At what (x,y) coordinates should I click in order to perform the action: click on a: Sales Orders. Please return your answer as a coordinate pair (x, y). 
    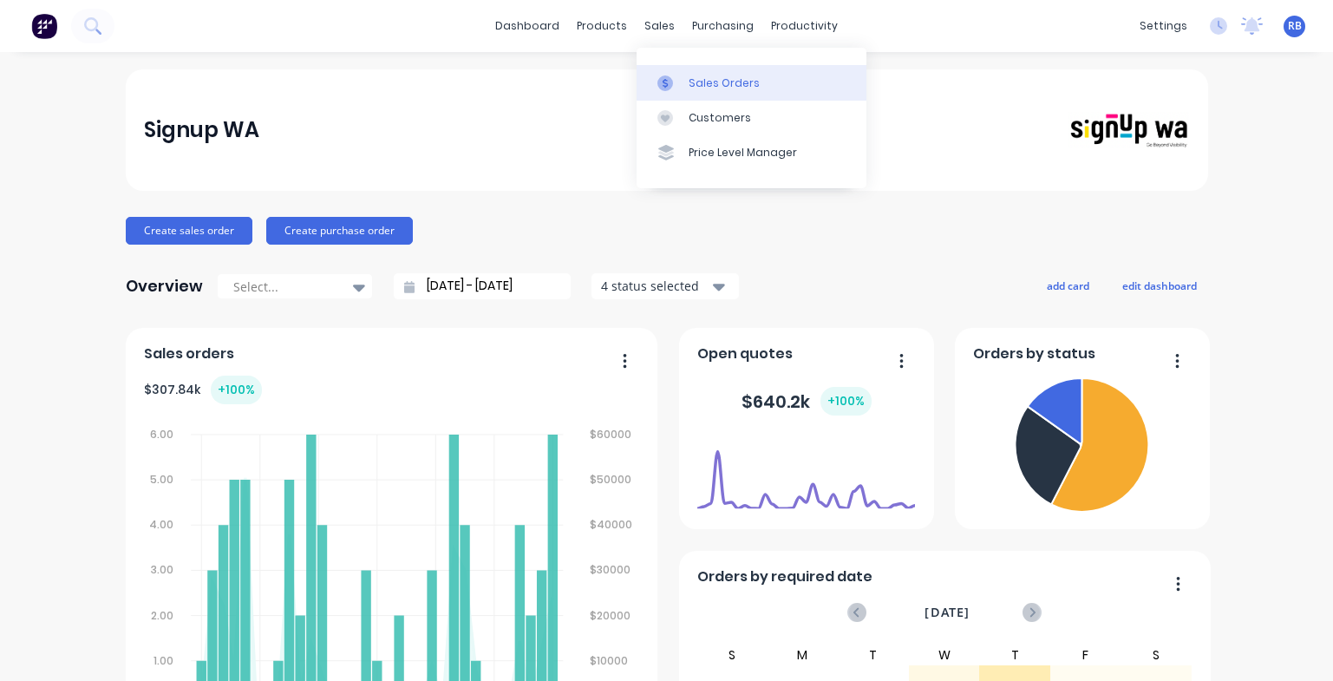
    Looking at the image, I should click on (751, 82).